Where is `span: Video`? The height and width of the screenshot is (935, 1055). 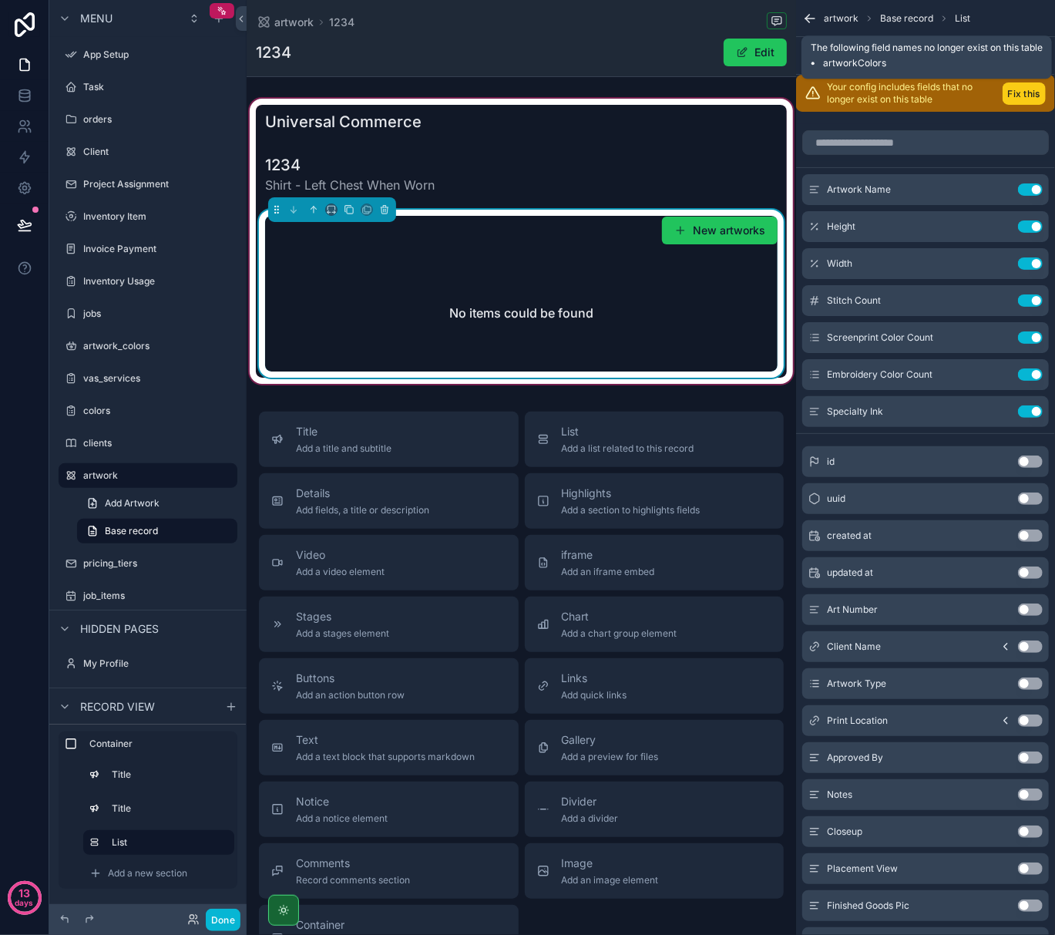
span: Video is located at coordinates (340, 555).